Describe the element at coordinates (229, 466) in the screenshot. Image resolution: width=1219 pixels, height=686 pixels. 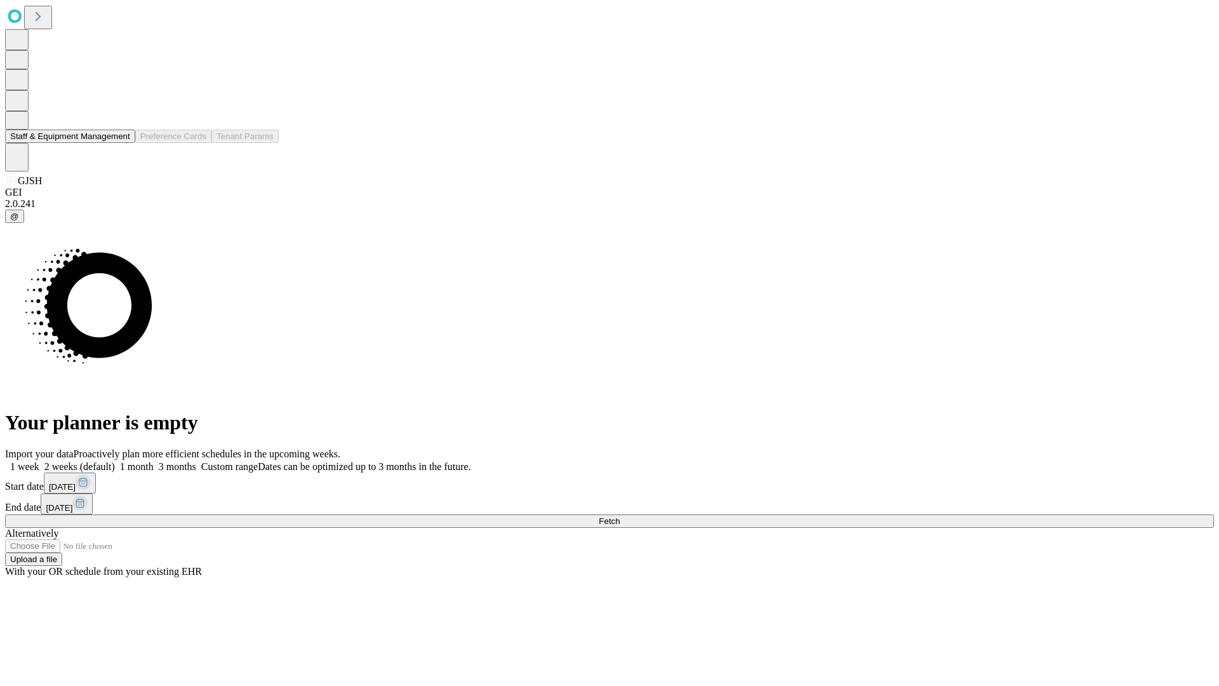
I see `span: Custom range` at that location.